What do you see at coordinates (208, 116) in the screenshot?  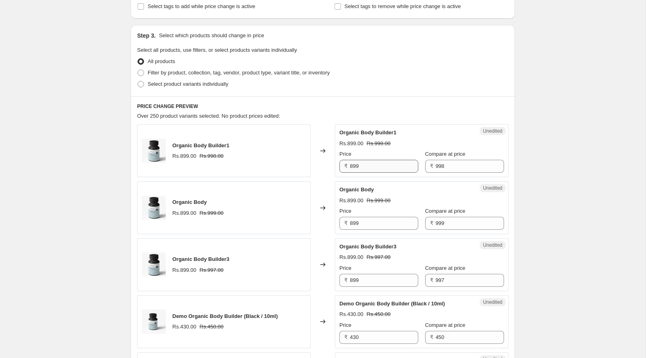 I see `span: Over 250 product variants selected. No product prices edited:` at bounding box center [208, 116].